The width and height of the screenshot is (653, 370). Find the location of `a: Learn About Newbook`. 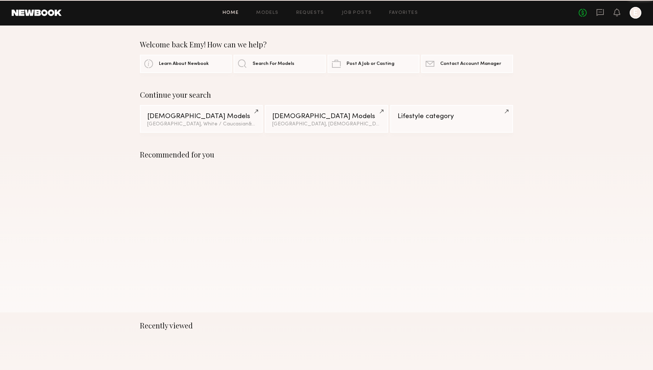

a: Learn About Newbook is located at coordinates (186, 64).